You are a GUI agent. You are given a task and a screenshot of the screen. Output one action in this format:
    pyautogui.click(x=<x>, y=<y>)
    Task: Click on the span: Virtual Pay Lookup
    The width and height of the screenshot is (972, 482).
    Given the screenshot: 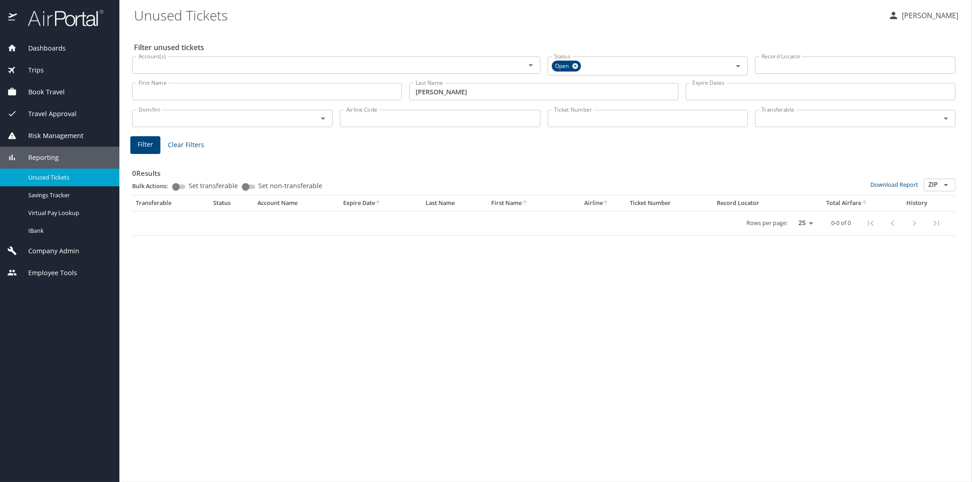 What is the action you would take?
    pyautogui.click(x=68, y=213)
    